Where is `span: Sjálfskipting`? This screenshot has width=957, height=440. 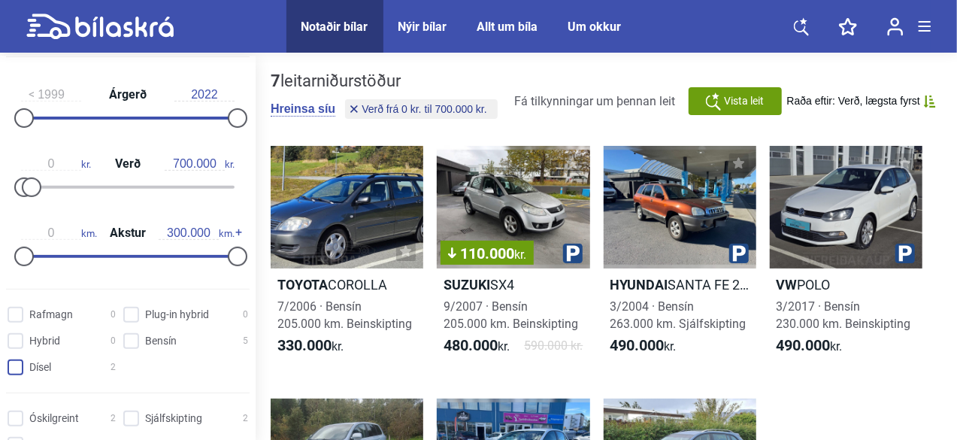
span: Sjálfskipting is located at coordinates (174, 418).